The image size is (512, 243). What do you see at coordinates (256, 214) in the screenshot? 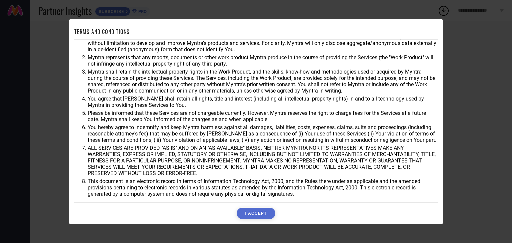
I see `button: I ACCEPT` at bounding box center [256, 214].